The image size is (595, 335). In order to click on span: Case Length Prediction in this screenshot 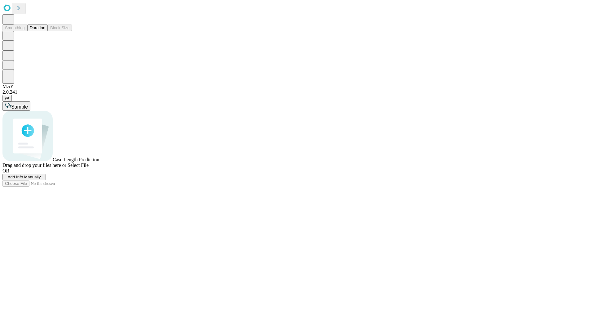, I will do `click(76, 159)`.